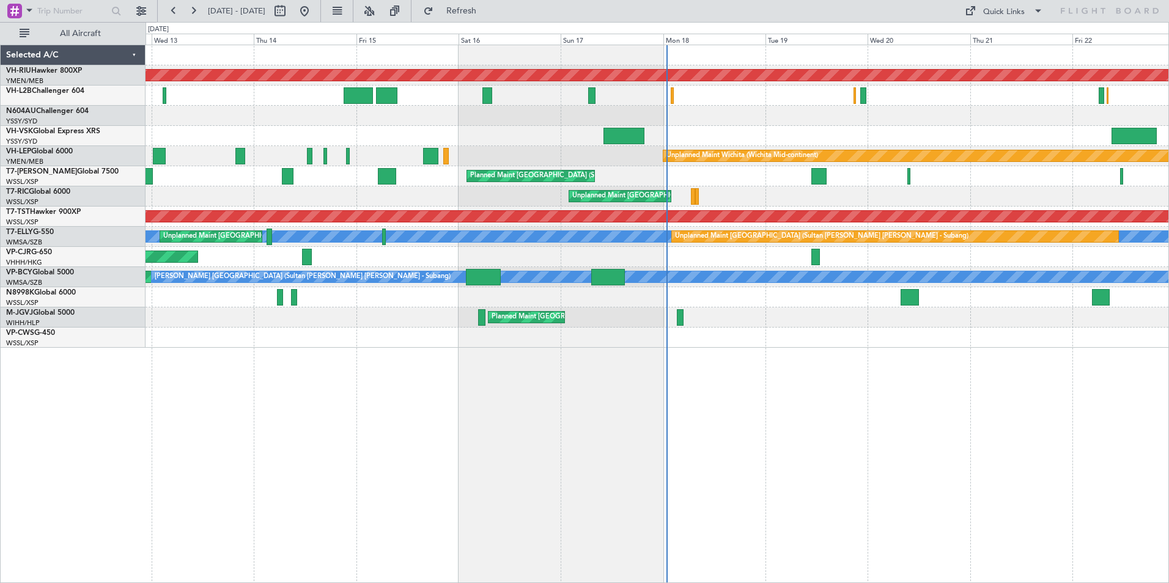 This screenshot has height=583, width=1169. Describe the element at coordinates (462, 11) in the screenshot. I see `span: Refresh` at that location.